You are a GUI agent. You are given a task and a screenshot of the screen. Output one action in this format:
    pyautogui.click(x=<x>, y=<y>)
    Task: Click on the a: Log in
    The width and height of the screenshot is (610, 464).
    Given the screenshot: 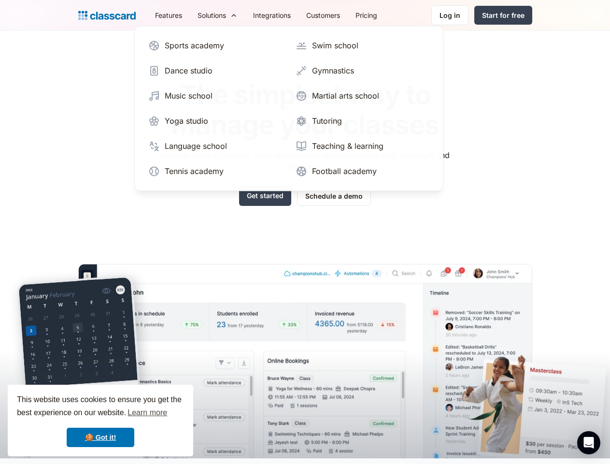 What is the action you would take?
    pyautogui.click(x=450, y=15)
    